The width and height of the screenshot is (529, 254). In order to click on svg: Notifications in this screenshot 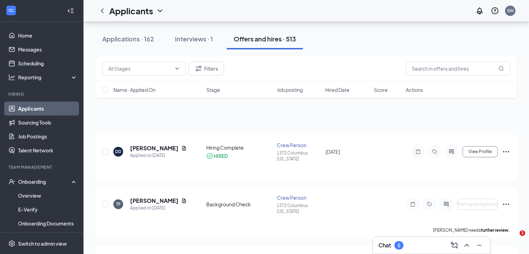, I will do `click(479, 11)`.